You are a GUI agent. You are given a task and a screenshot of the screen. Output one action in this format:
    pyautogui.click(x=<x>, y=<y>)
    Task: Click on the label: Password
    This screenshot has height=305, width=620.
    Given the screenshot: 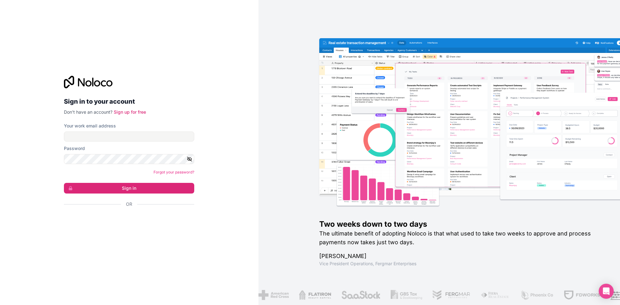 What is the action you would take?
    pyautogui.click(x=74, y=149)
    